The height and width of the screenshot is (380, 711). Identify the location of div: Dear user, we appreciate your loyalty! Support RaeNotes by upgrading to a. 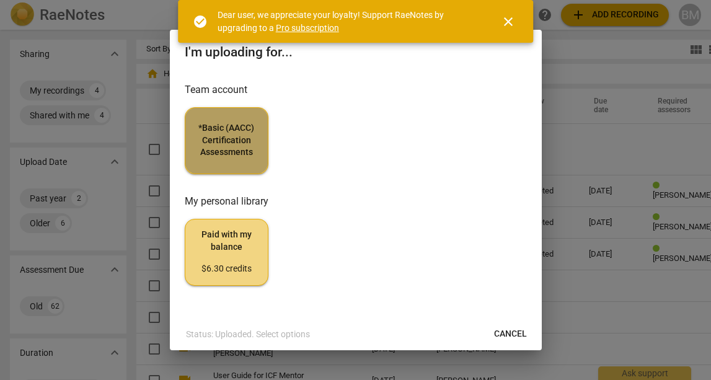
(348, 21).